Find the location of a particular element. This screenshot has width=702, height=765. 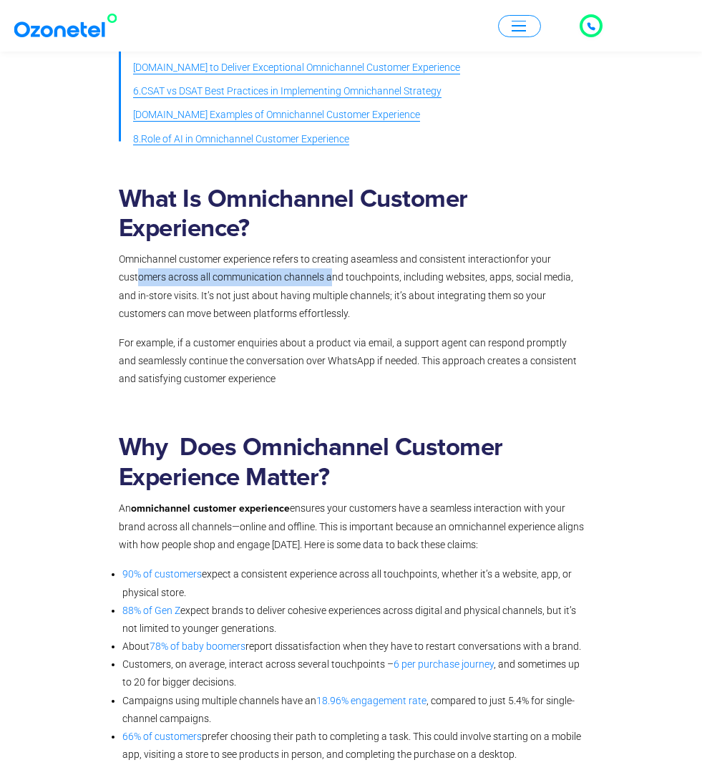

span: An is located at coordinates (124, 508).